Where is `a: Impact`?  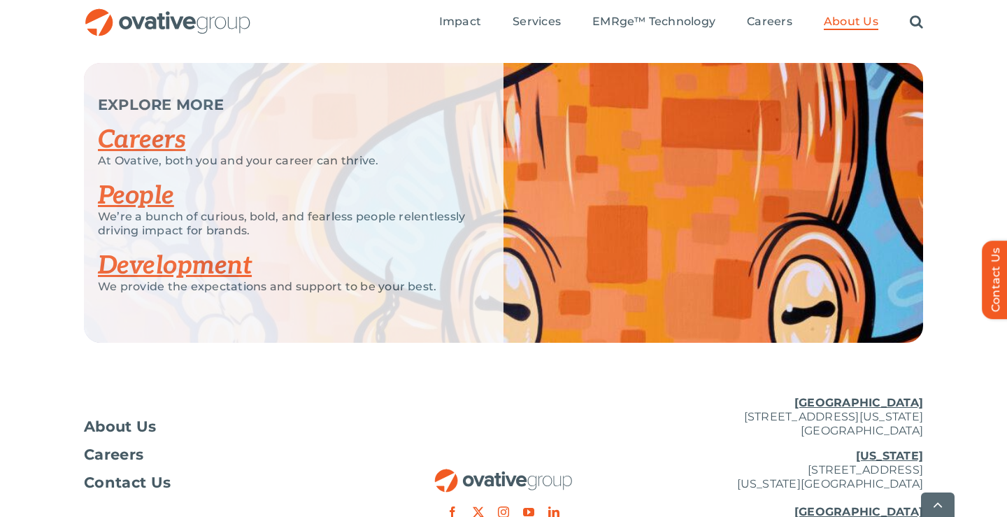 a: Impact is located at coordinates (460, 22).